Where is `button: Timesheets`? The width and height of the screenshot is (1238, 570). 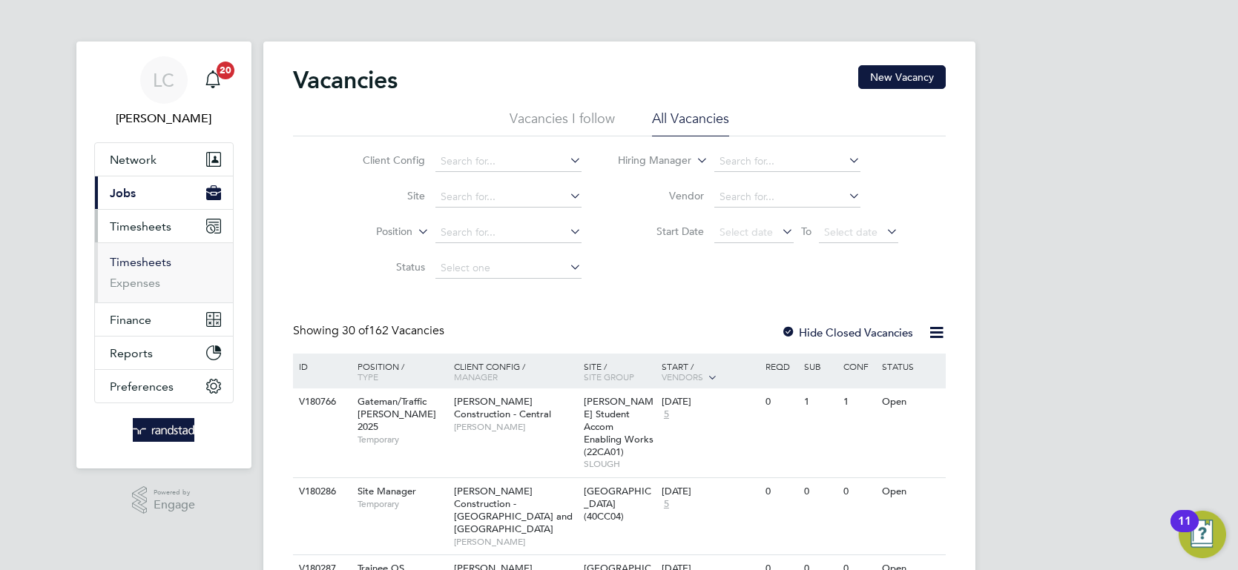
button: Timesheets is located at coordinates (164, 226).